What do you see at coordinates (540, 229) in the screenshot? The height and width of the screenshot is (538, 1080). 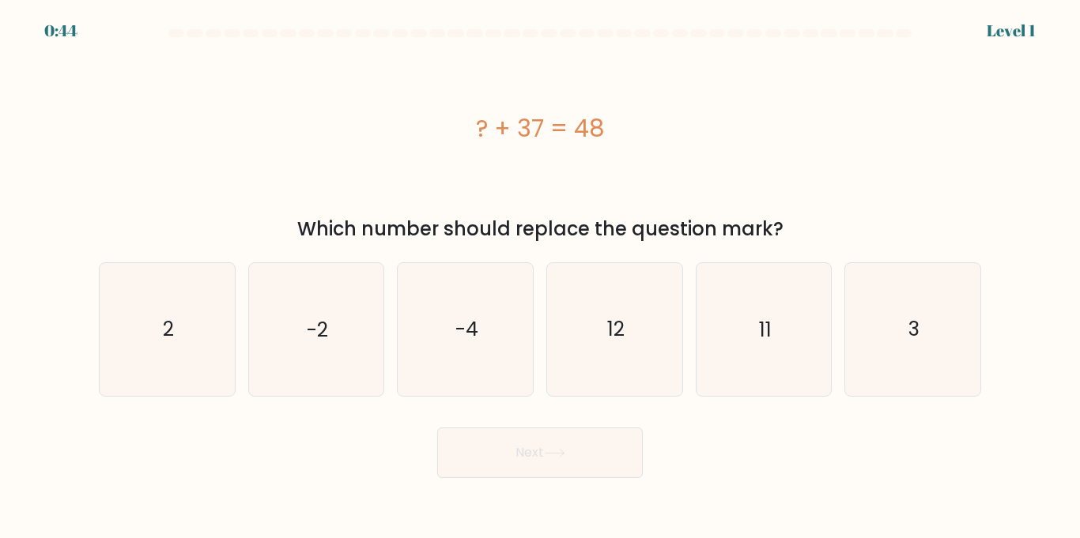 I see `div: Which number should replace the question mark?` at bounding box center [540, 229].